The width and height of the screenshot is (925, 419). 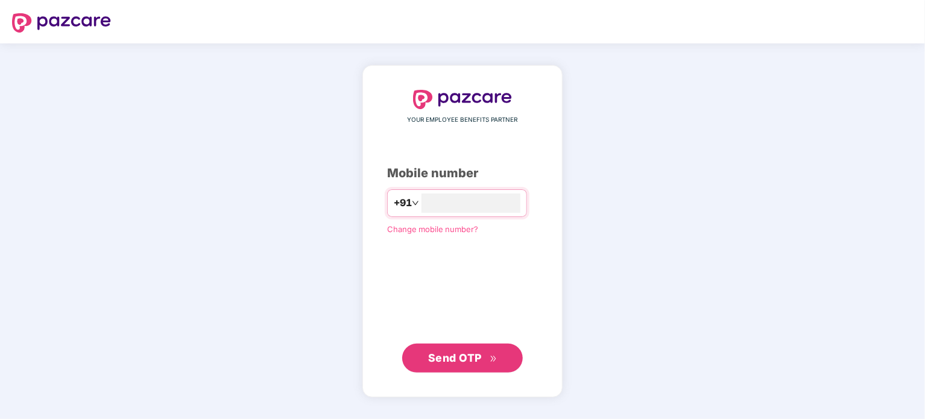 I want to click on span: down, so click(x=416, y=203).